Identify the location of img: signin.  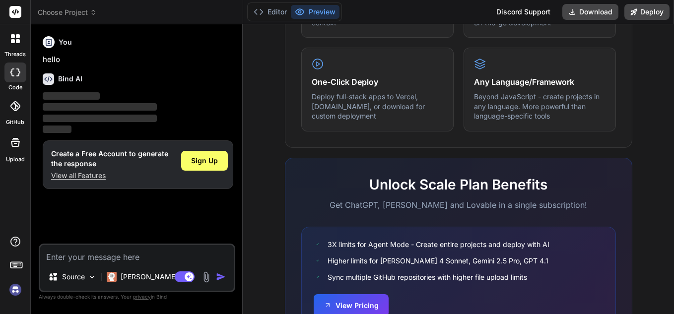
(15, 290).